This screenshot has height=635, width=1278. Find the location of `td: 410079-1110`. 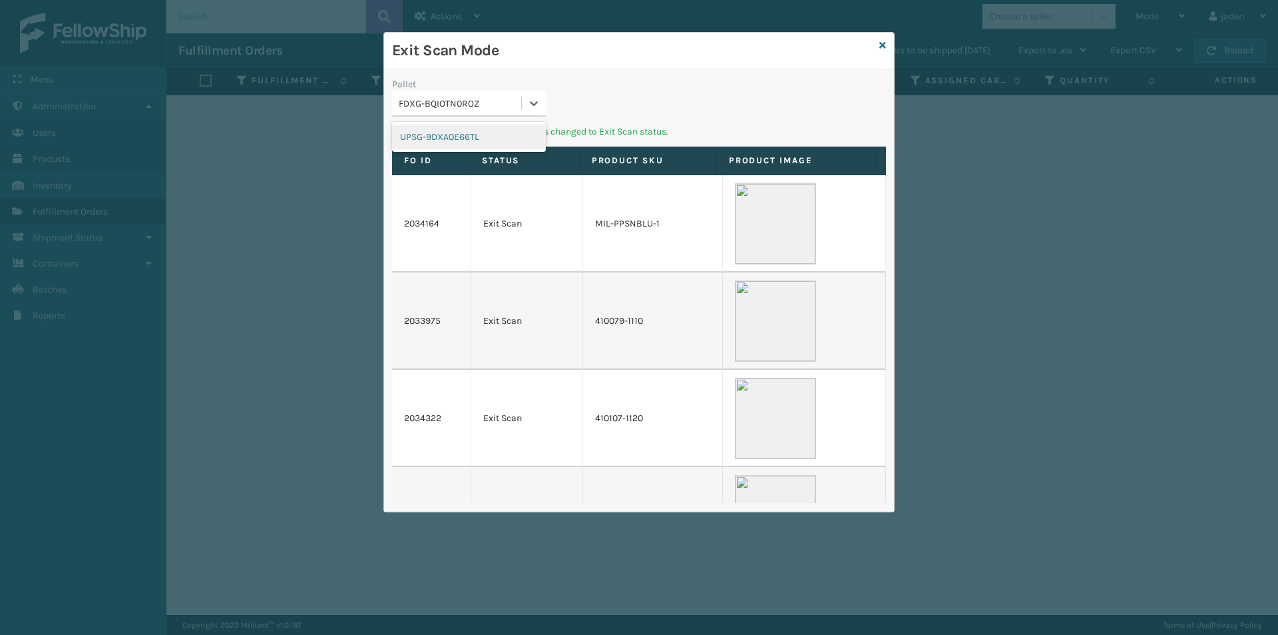

td: 410079-1110 is located at coordinates (653, 321).